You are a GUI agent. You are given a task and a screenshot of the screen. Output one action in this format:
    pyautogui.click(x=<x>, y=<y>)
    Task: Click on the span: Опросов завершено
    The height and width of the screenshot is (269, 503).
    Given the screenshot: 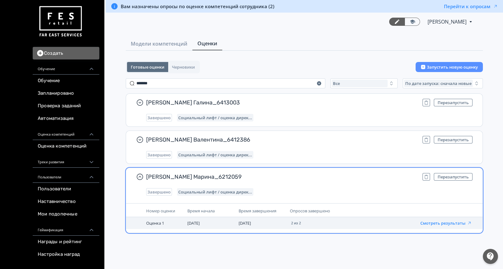 What is the action you would take?
    pyautogui.click(x=310, y=211)
    